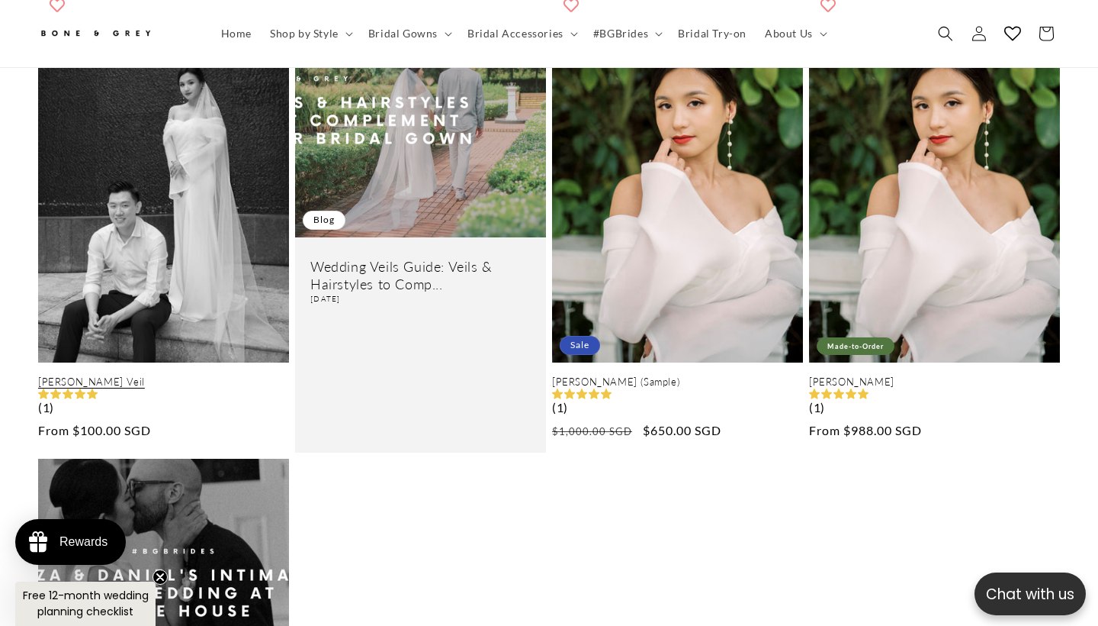 The height and width of the screenshot is (626, 1098). Describe the element at coordinates (712, 34) in the screenshot. I see `a: Bridal Try-on` at that location.